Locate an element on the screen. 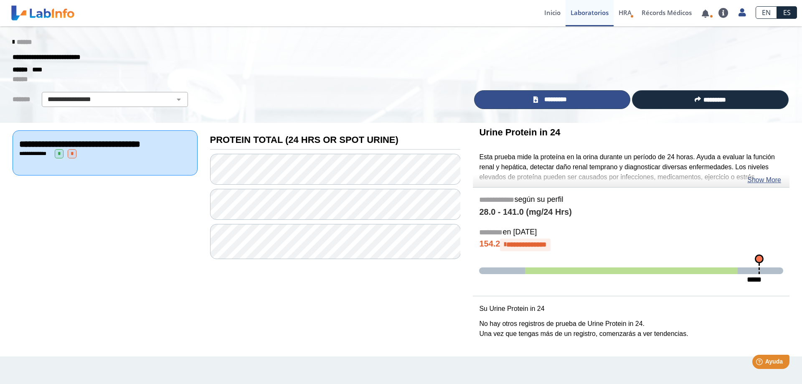  h4: 28.0 - 141.0 (mg/24 Hrs) is located at coordinates (631, 212).